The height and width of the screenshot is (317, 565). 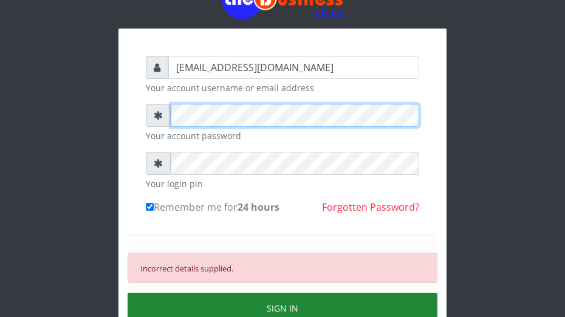 I want to click on small: Your login pin, so click(x=283, y=184).